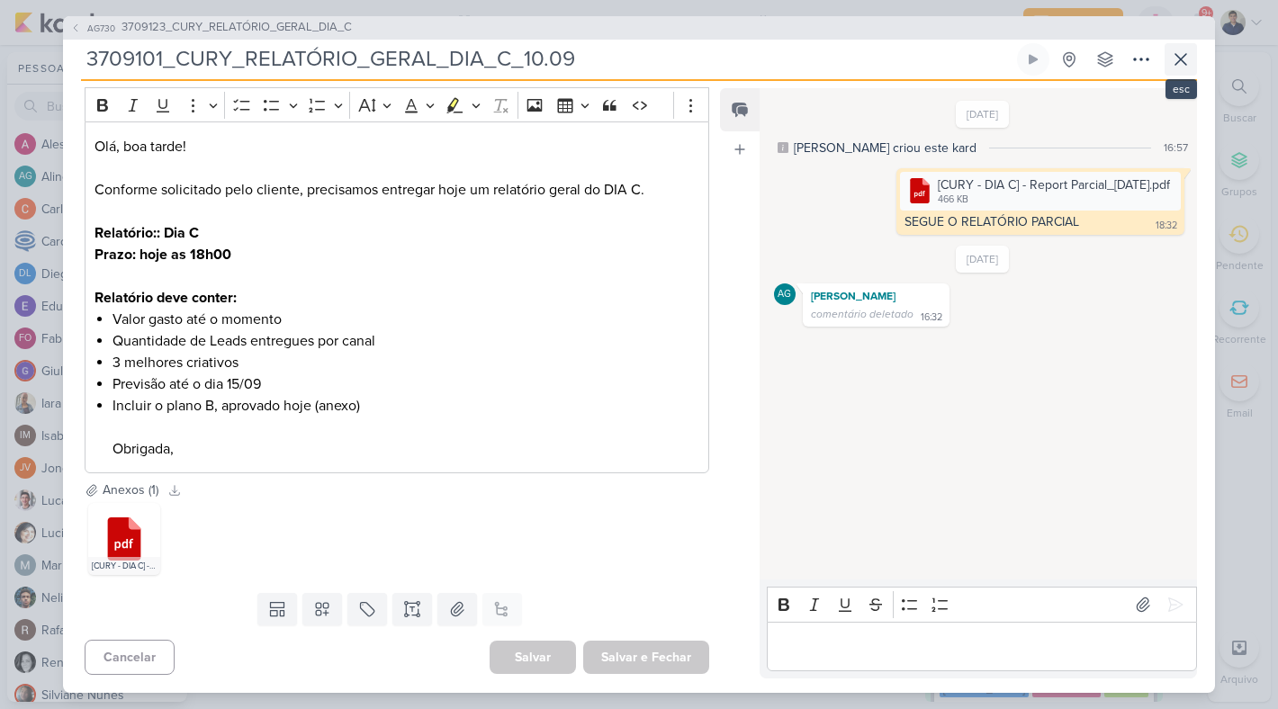 The width and height of the screenshot is (1278, 709). Describe the element at coordinates (406, 384) in the screenshot. I see `li: Previsão até o dia 15/09` at that location.